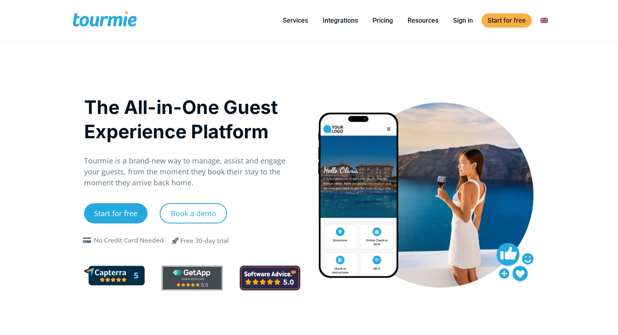 Image resolution: width=618 pixels, height=335 pixels. Describe the element at coordinates (192, 172) in the screenshot. I see `p: Tourmie is a brand-new way to manage, assist and engage your guests, from the moment they book th...` at that location.